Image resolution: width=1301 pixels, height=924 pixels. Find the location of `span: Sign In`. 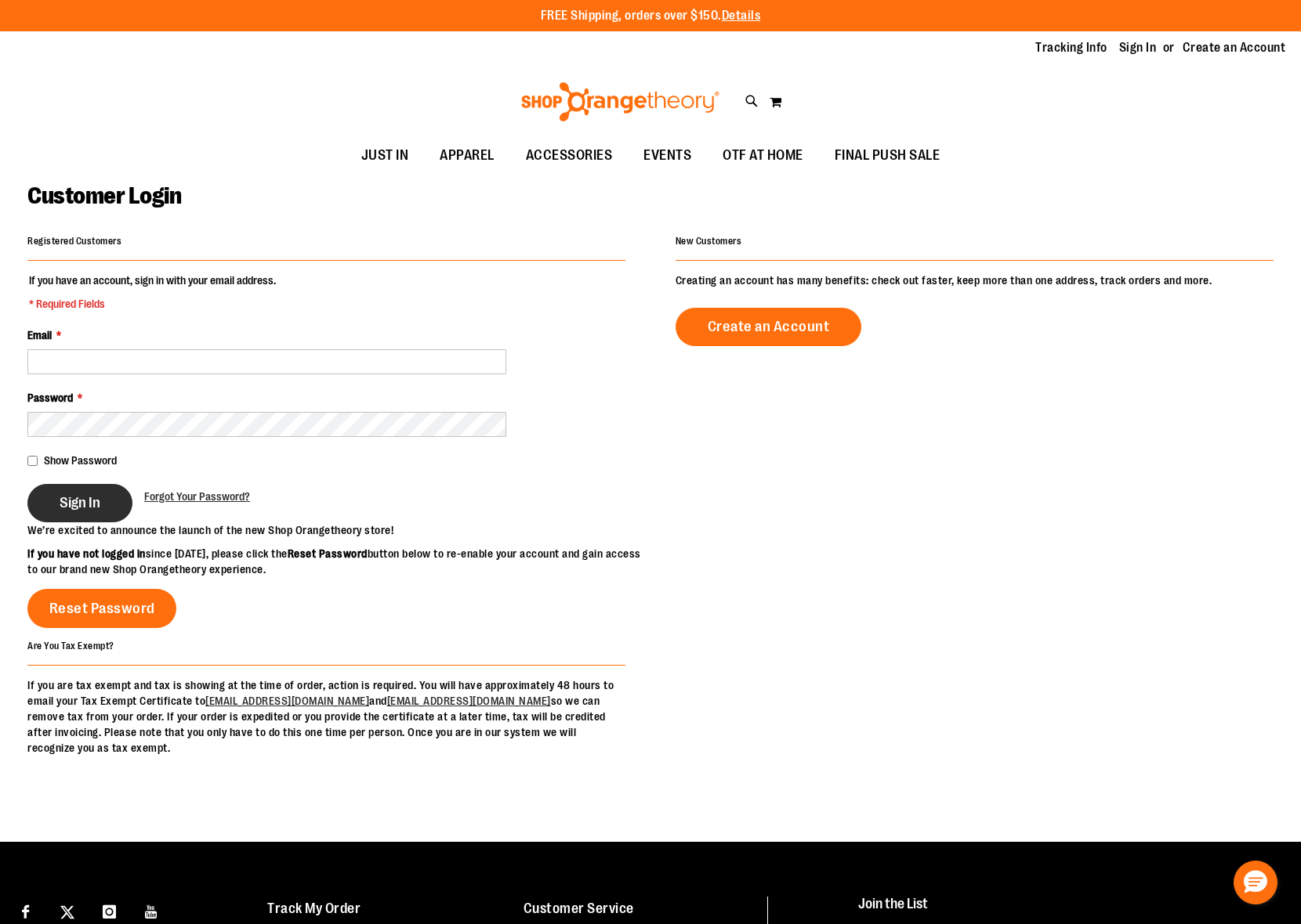

span: Sign In is located at coordinates (80, 503).